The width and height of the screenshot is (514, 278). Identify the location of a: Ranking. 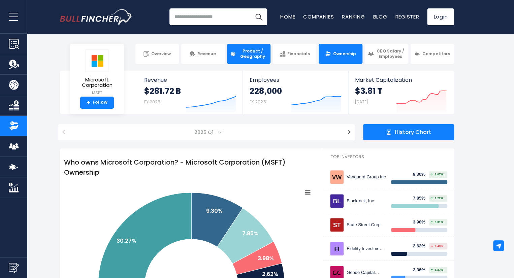
(353, 17).